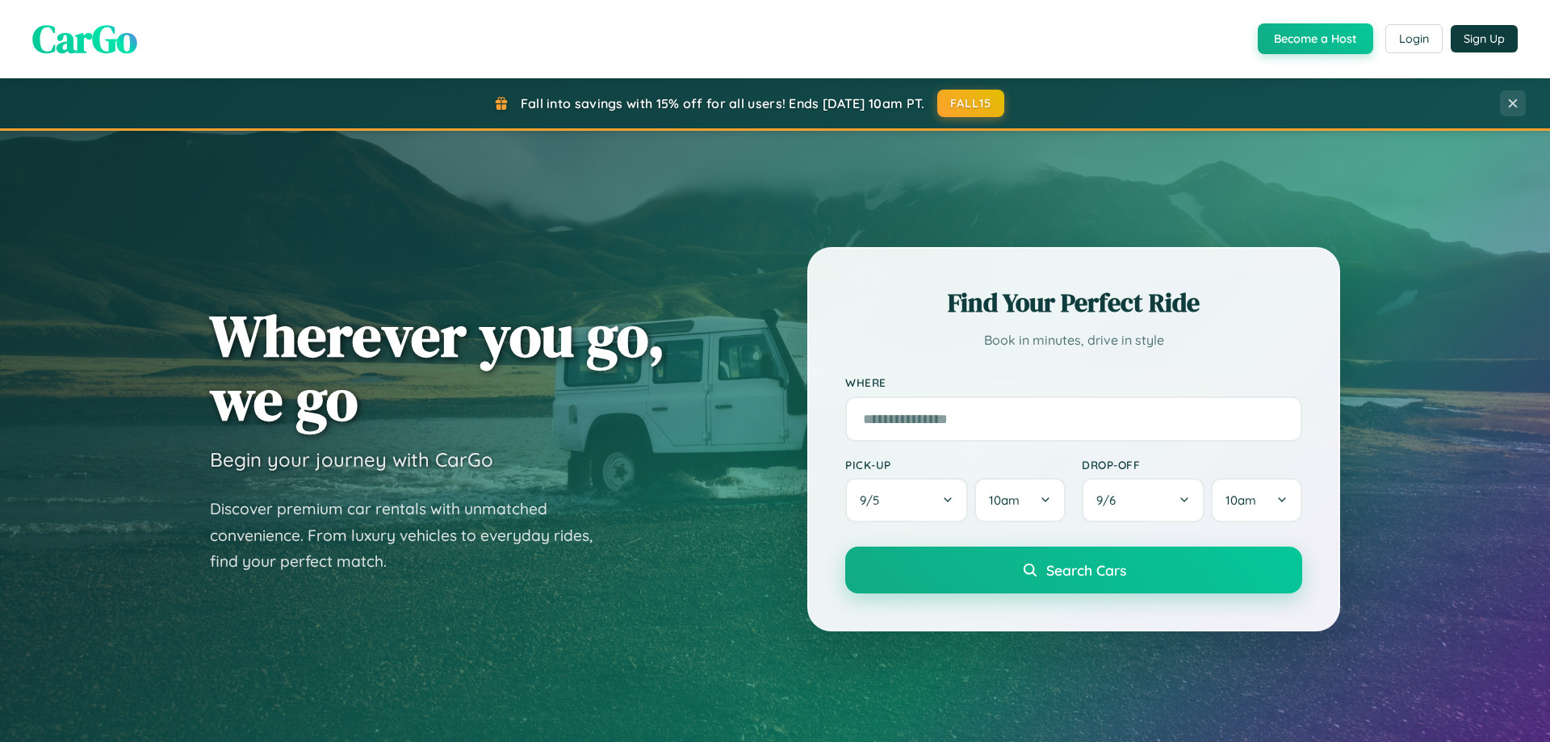  I want to click on h2: Find Your Perfect Ride, so click(1074, 303).